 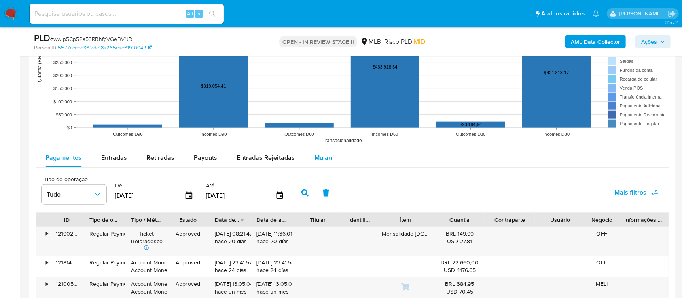 I want to click on span: Ações, so click(x=649, y=42).